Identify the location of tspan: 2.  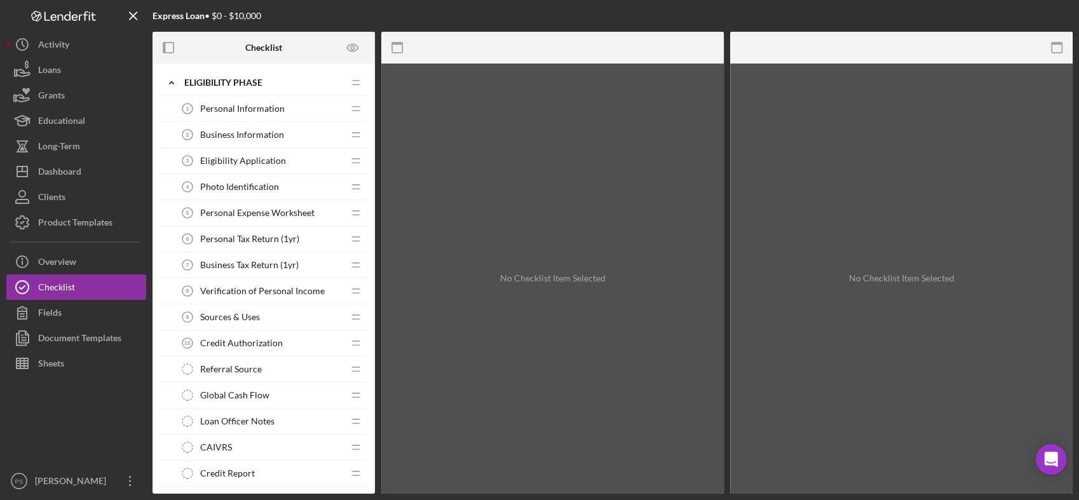
(187, 135).